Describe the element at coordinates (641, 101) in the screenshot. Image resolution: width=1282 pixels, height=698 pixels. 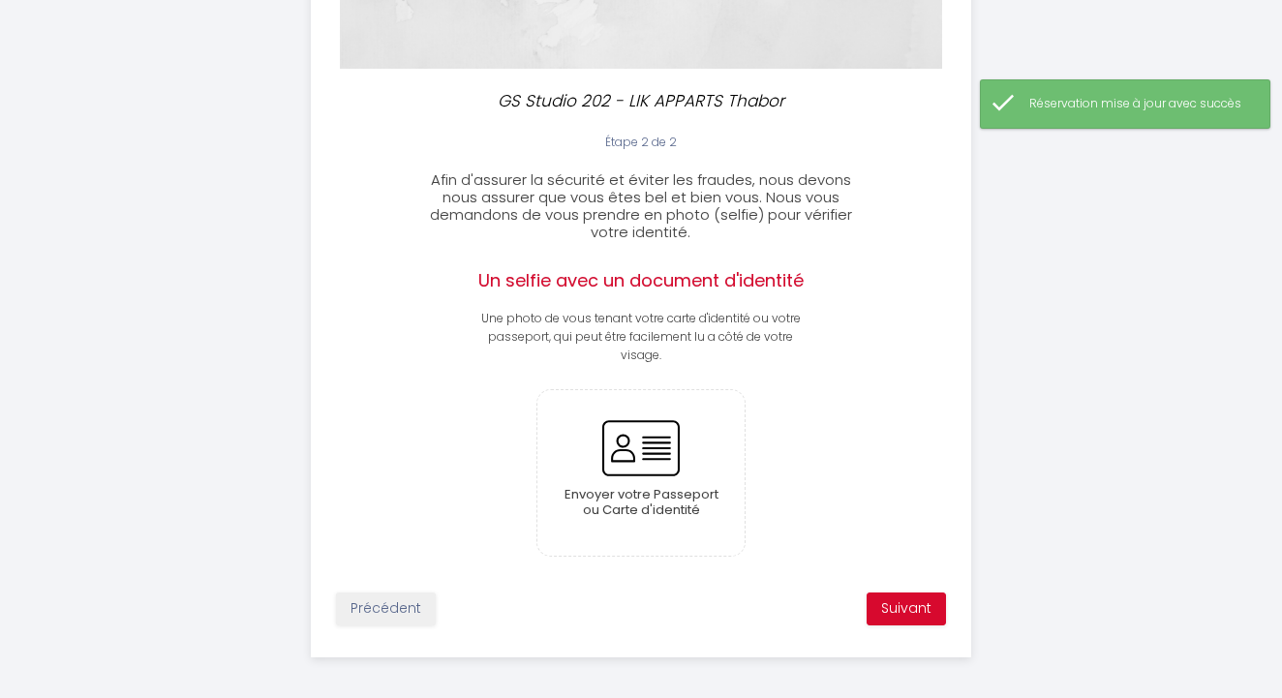
I see `p: GS Studio 202 - LIK APPARTS Thabor` at that location.